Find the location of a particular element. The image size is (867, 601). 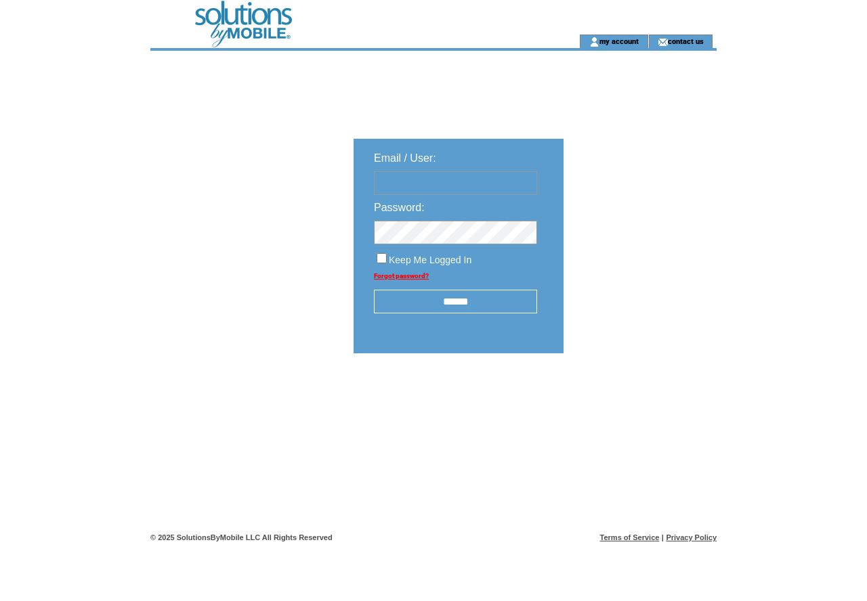

a: Privacy Policy is located at coordinates (691, 538).